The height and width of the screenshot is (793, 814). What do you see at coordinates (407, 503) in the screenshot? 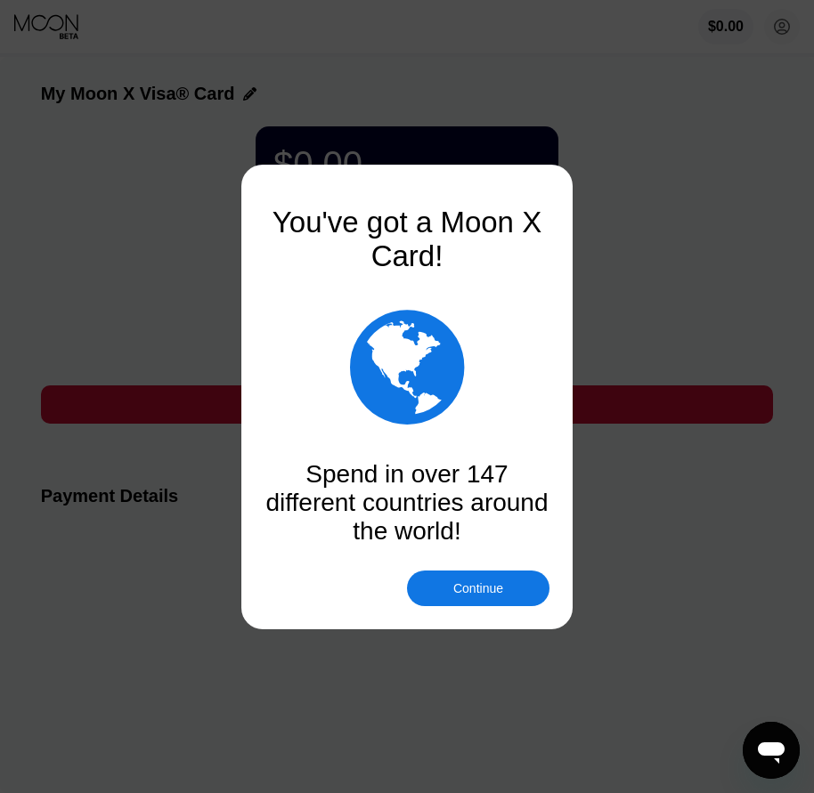
I see `div: Spend in over 147 different countries around the world!` at bounding box center [407, 503].